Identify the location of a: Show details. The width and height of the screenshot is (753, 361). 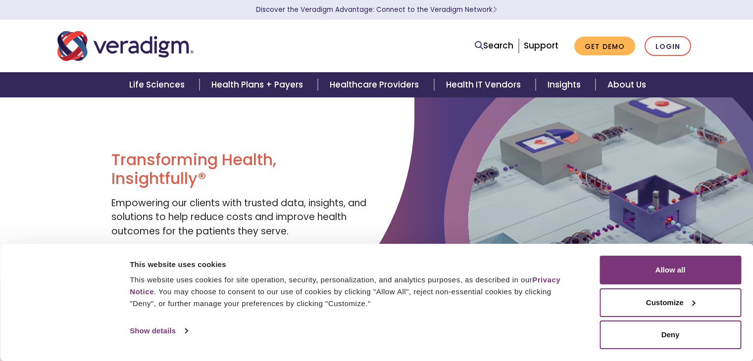
(158, 331).